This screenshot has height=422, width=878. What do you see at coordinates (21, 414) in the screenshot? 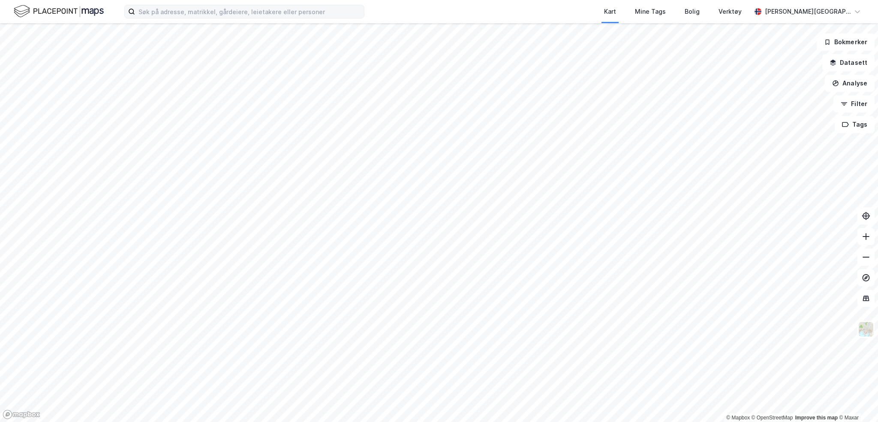
I see `a: Mapbox homepage` at bounding box center [21, 414].